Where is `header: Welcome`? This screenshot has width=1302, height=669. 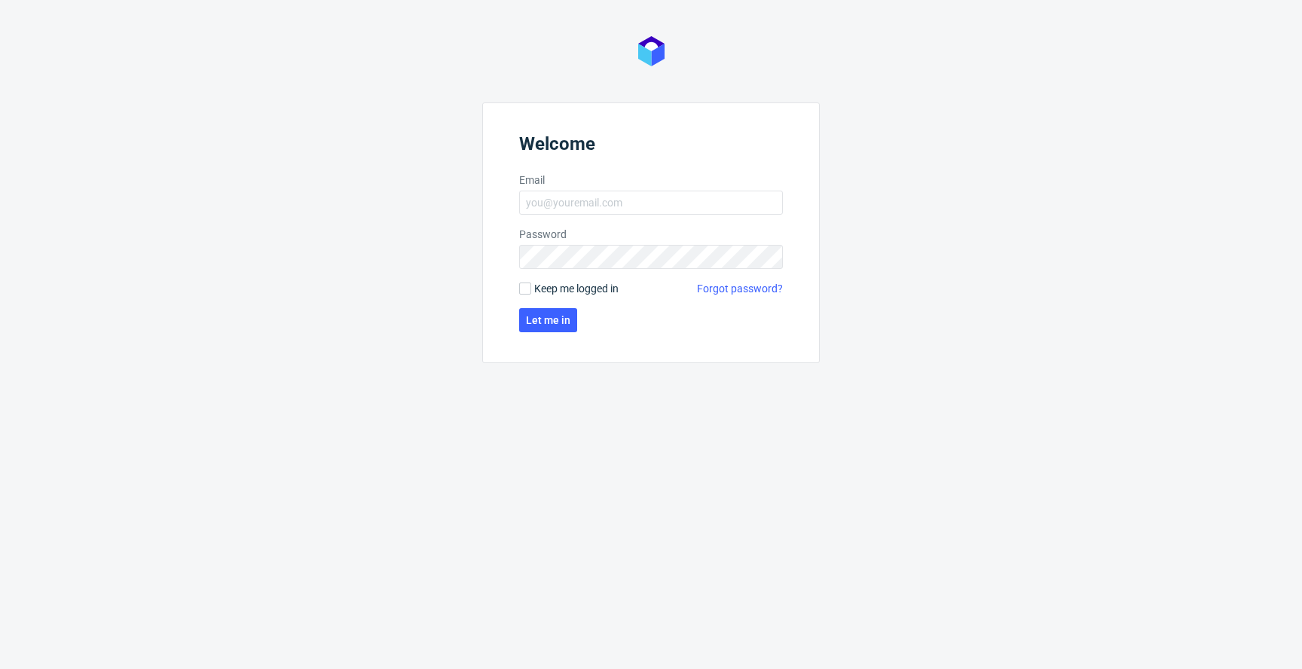
header: Welcome is located at coordinates (651, 147).